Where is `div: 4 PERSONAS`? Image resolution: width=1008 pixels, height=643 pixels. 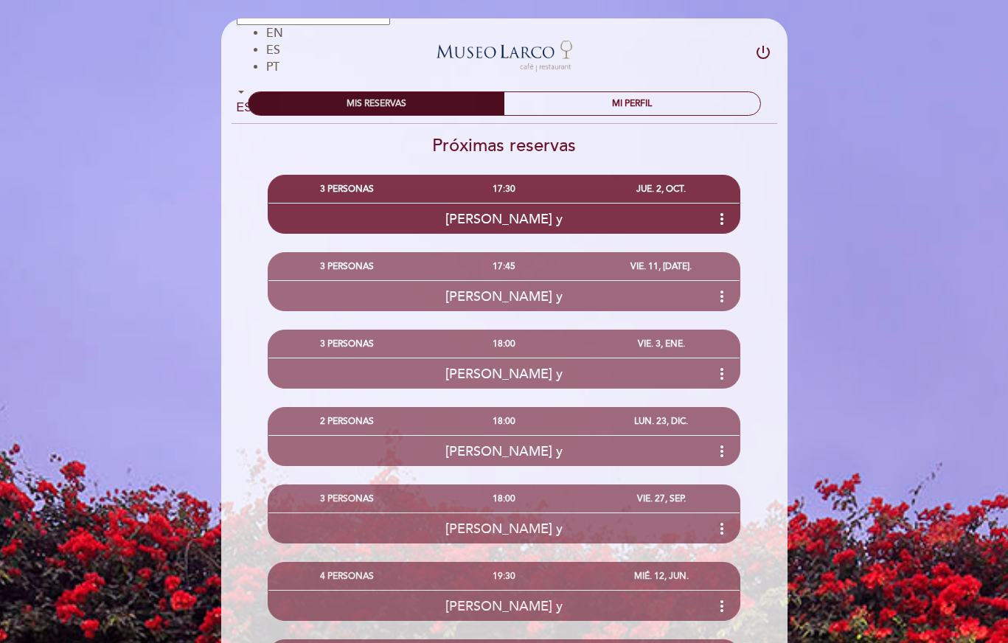
div: 4 PERSONAS is located at coordinates (347, 576).